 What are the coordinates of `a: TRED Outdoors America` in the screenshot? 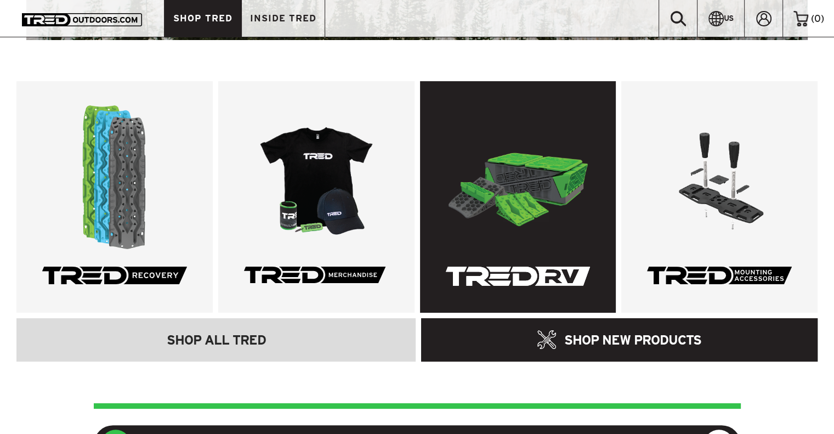 It's located at (82, 20).